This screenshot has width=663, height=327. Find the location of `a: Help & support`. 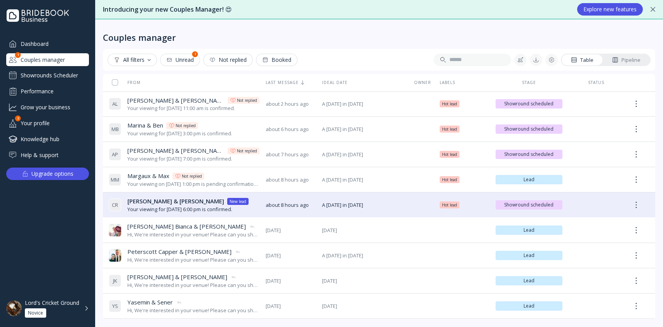

a: Help & support is located at coordinates (47, 155).